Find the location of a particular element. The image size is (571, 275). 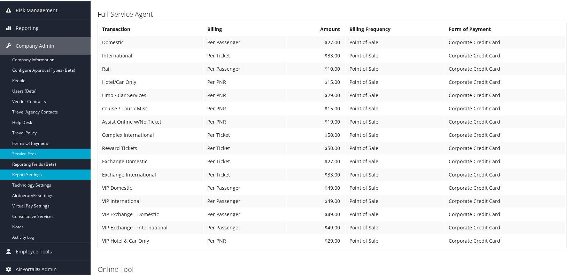

td: VIP Exchange - International is located at coordinates (151, 227).